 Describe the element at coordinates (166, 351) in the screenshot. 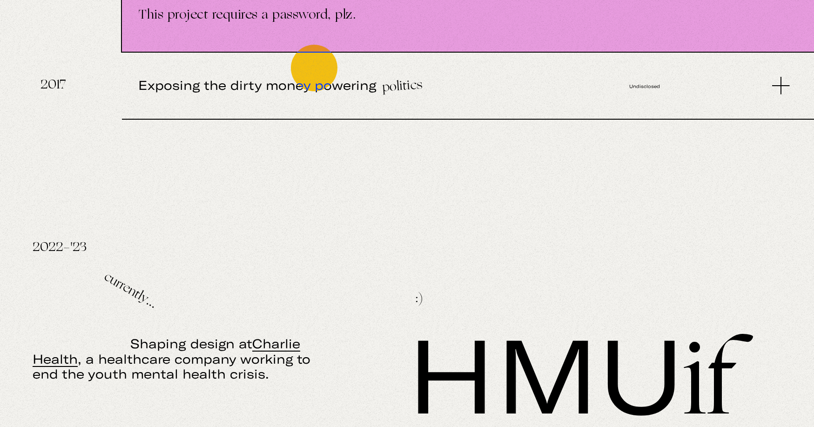

I see `a: Charlie Health` at that location.